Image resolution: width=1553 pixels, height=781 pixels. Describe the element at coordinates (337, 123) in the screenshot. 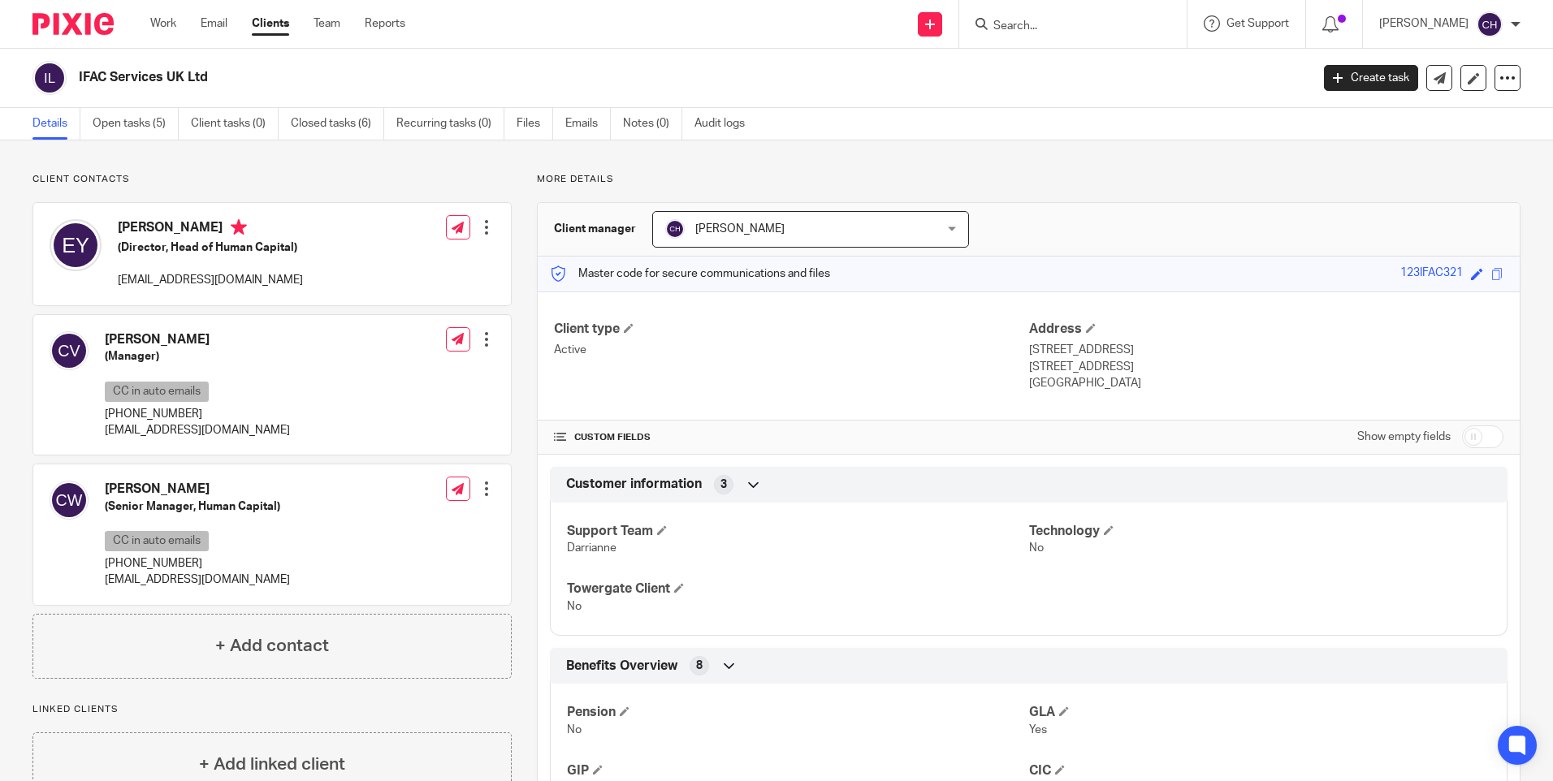

I see `a: Closed tasks (6)` at that location.